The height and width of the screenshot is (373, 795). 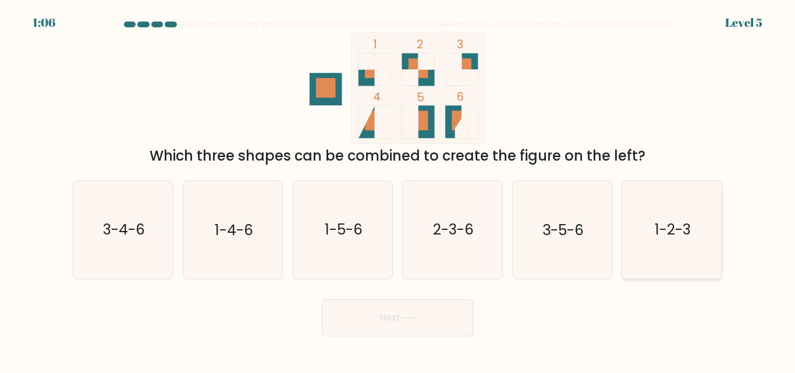 I want to click on tspan: 4, so click(x=377, y=97).